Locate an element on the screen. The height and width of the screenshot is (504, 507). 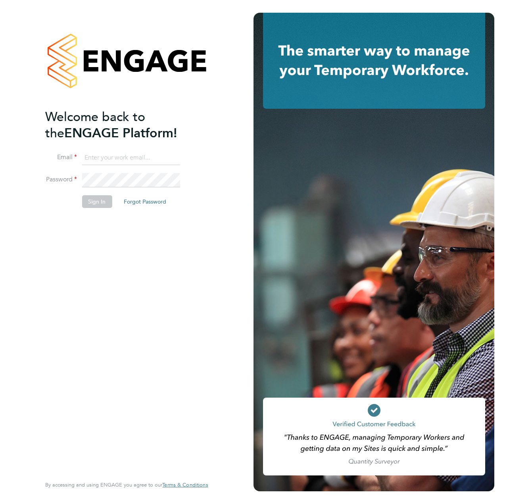
label: Password is located at coordinates (61, 179).